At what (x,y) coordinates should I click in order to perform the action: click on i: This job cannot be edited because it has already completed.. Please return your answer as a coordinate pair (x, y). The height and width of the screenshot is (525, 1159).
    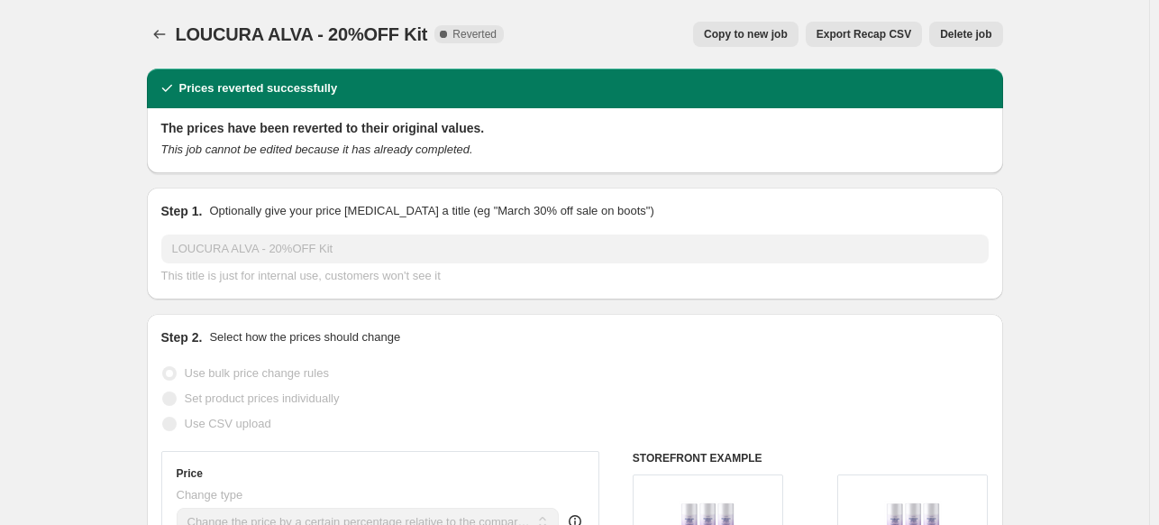
    Looking at the image, I should click on (317, 149).